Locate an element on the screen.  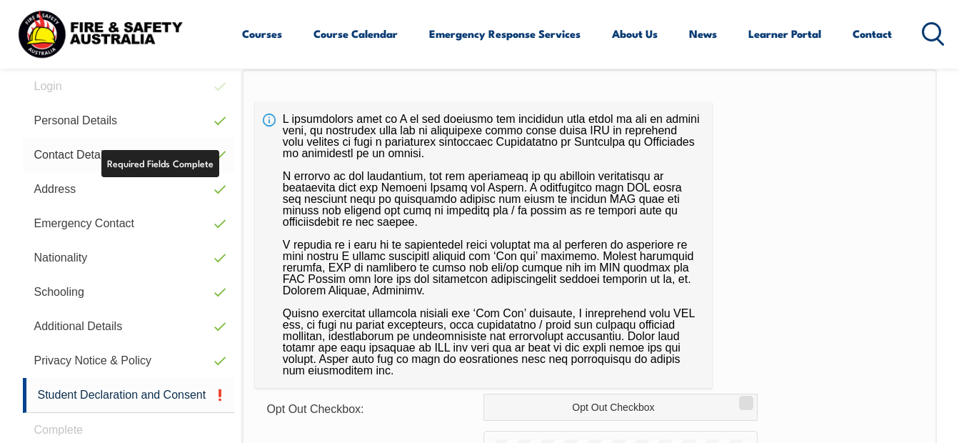
a: Course Calendar is located at coordinates (355, 34).